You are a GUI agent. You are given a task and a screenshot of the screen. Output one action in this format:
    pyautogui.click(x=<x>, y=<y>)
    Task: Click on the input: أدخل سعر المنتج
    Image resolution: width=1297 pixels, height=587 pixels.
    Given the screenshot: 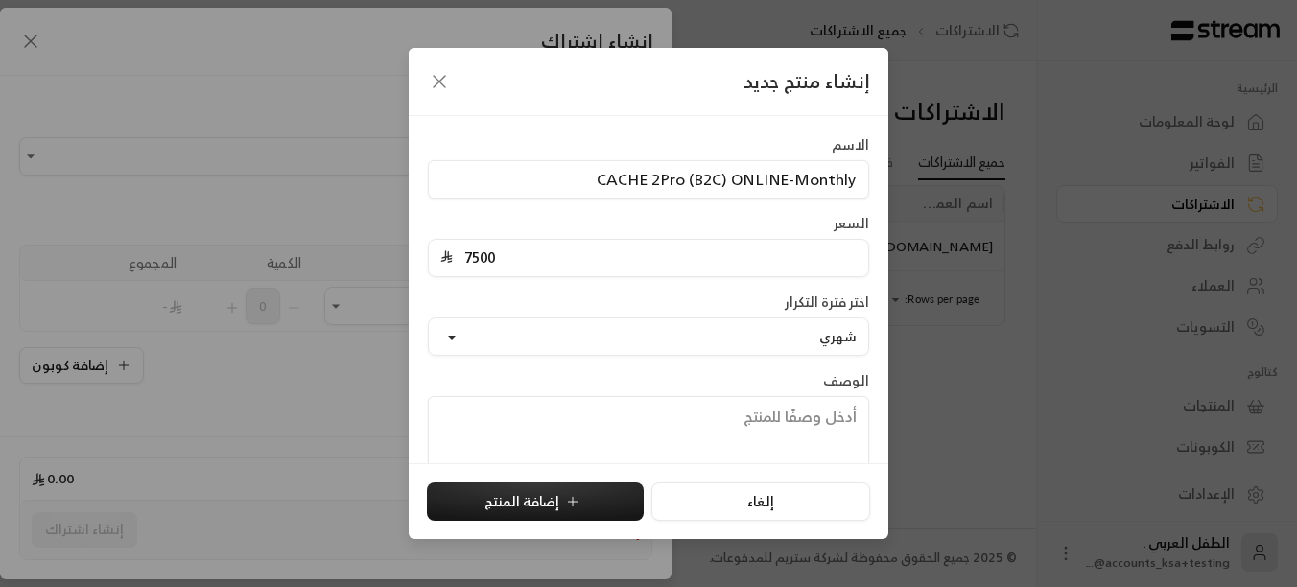 What is the action you would take?
    pyautogui.click(x=654, y=258)
    